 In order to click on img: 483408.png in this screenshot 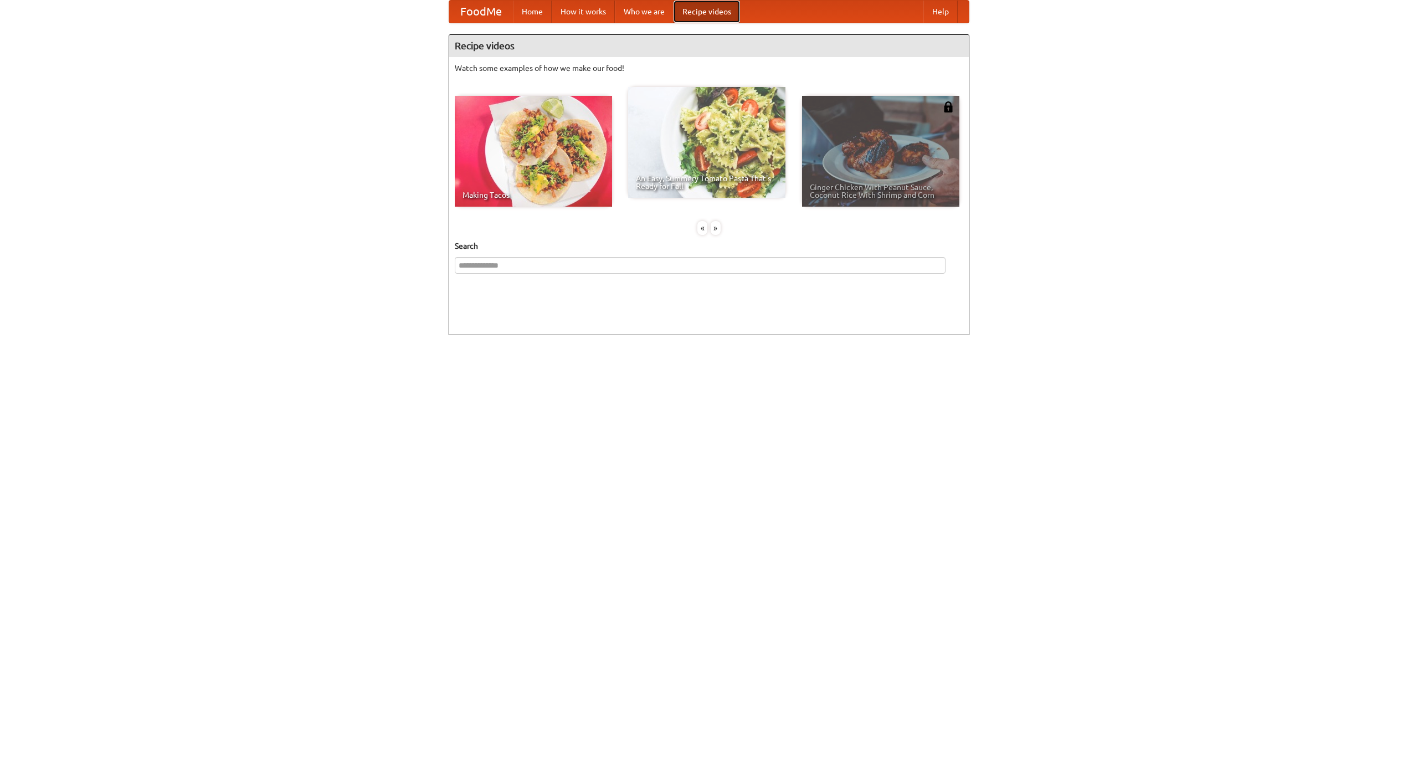, I will do `click(949, 107)`.